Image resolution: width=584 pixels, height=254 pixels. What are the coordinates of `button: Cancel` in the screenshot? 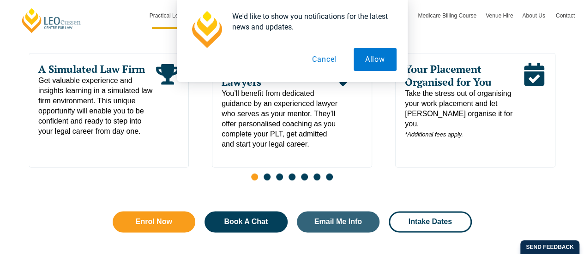 It's located at (324, 60).